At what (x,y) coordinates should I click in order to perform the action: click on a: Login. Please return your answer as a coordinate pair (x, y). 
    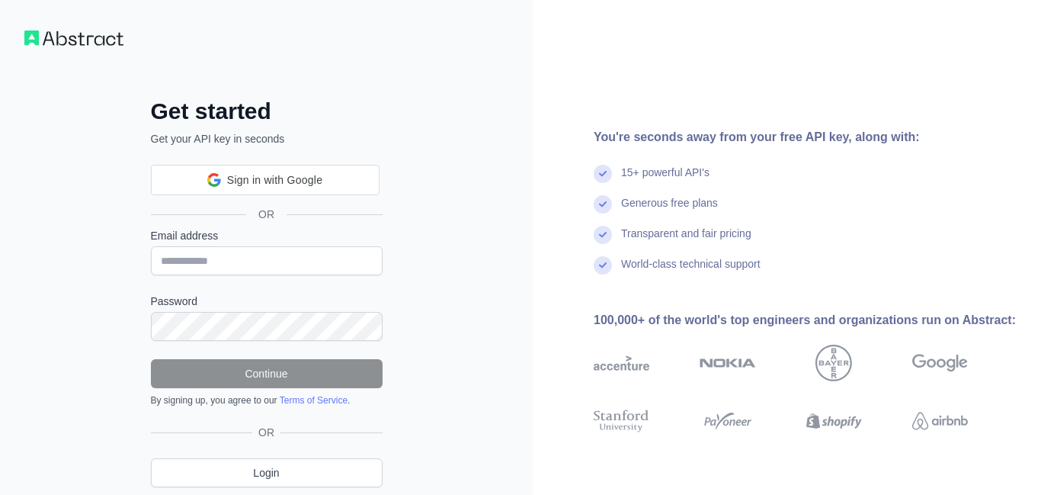
    Looking at the image, I should click on (267, 473).